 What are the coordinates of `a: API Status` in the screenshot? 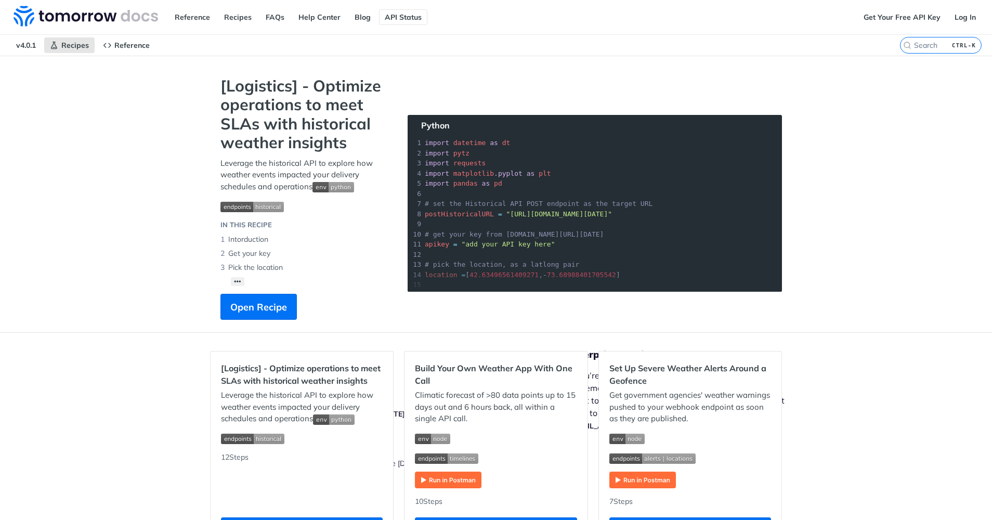 It's located at (403, 17).